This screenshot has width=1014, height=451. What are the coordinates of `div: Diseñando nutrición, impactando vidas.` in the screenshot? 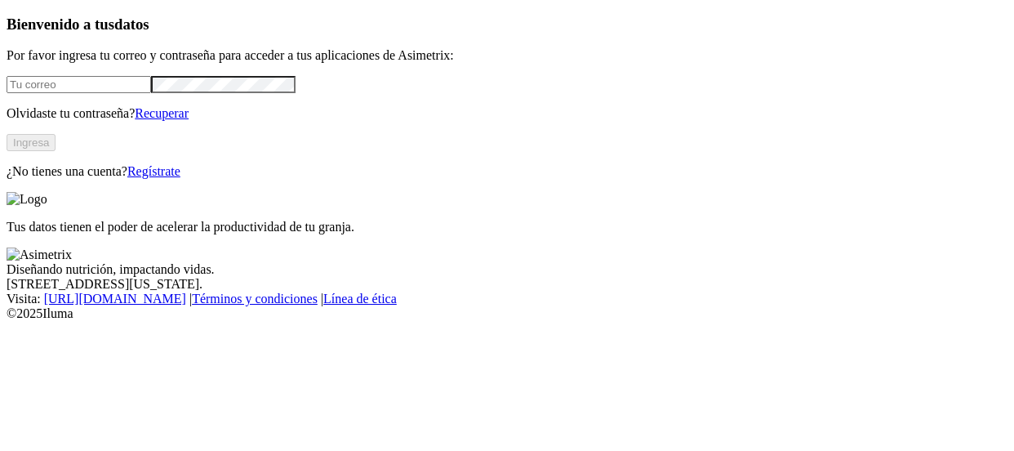 It's located at (507, 269).